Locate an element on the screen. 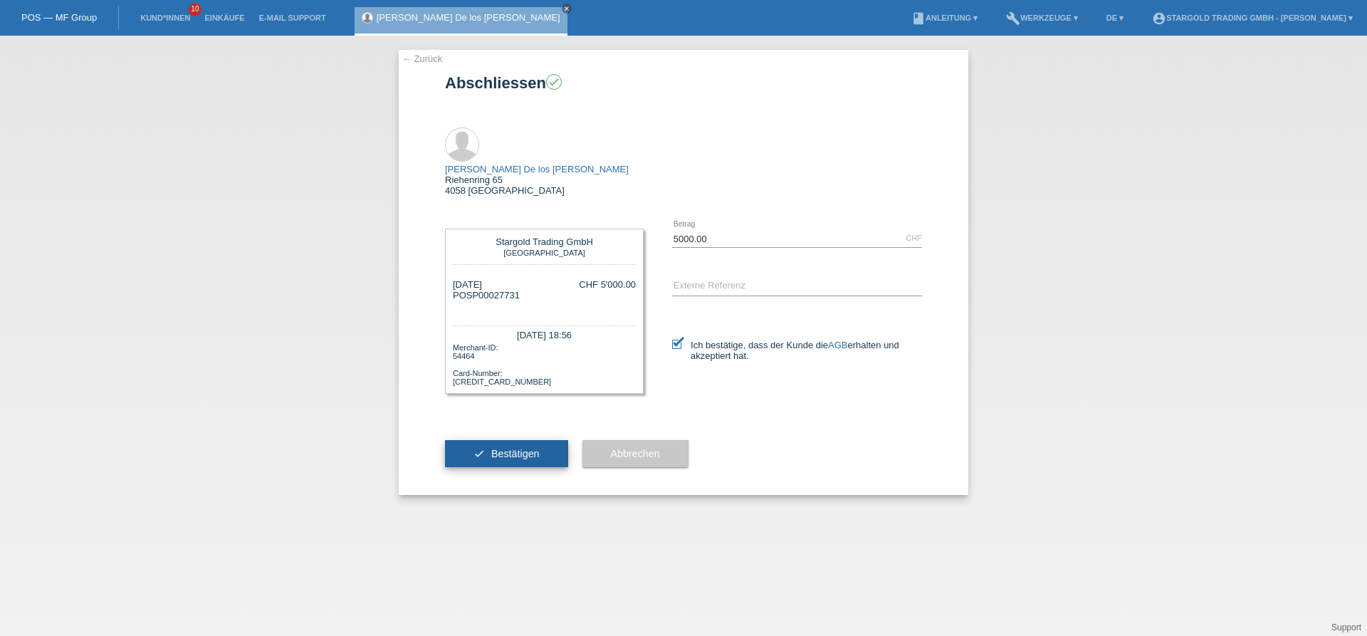 Image resolution: width=1367 pixels, height=636 pixels. div: Stargold Trading GmbH is located at coordinates (544, 241).